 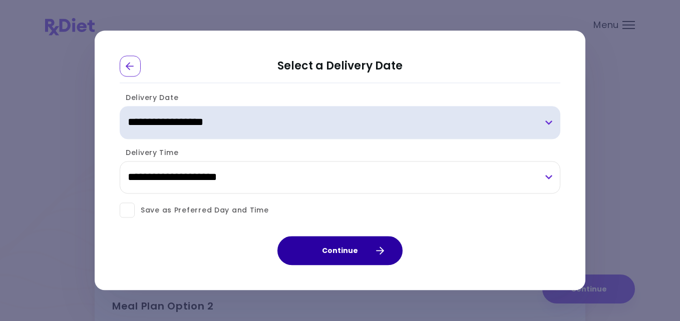 I want to click on label: Delivery Time, so click(x=149, y=153).